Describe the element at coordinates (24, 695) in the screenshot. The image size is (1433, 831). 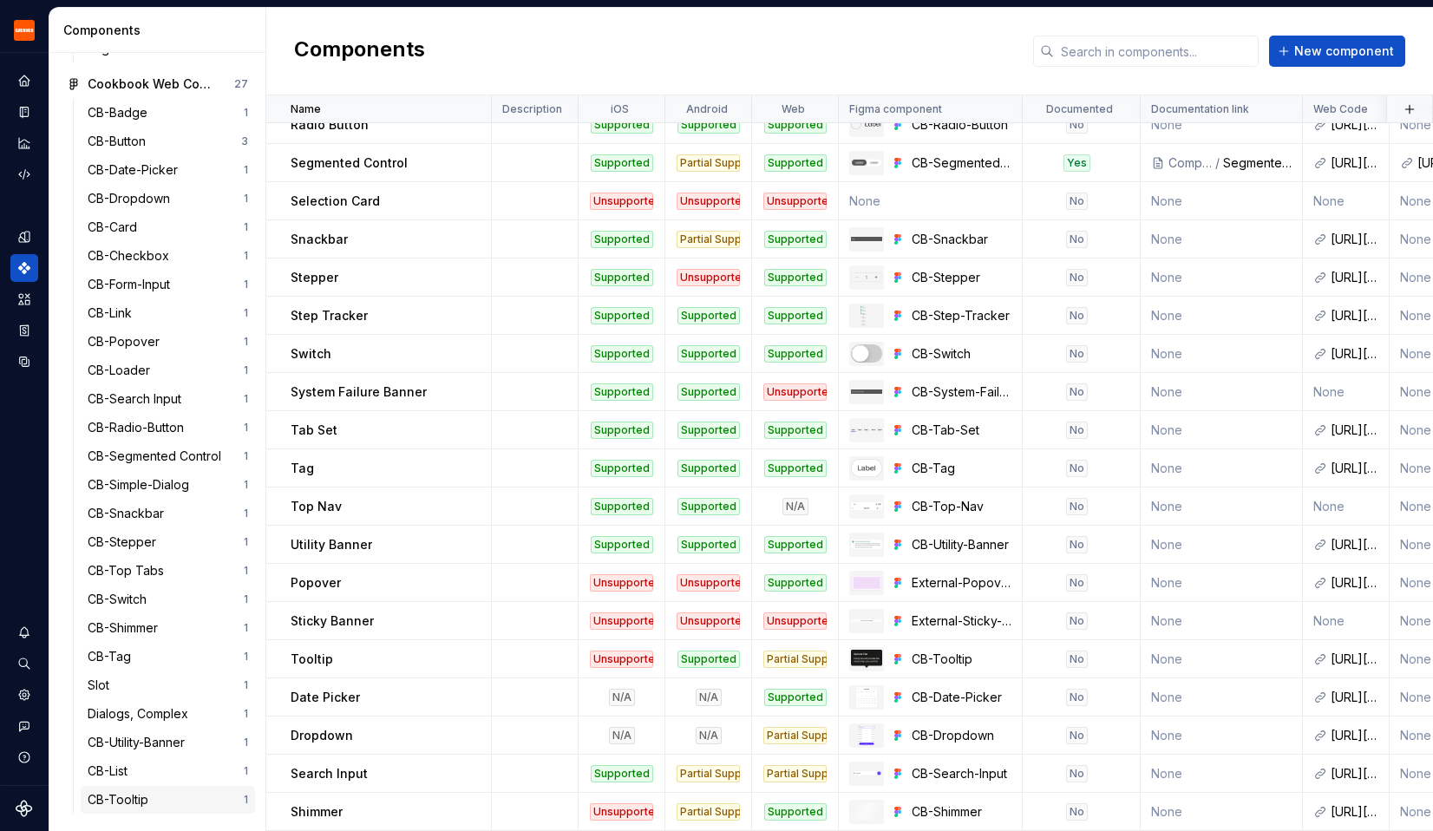
I see `a: Settings` at that location.